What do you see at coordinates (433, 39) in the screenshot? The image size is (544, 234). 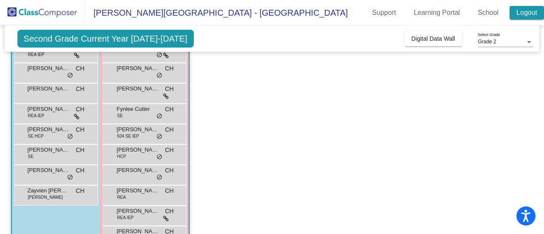 I see `button: Digital Data Wall` at bounding box center [433, 39].